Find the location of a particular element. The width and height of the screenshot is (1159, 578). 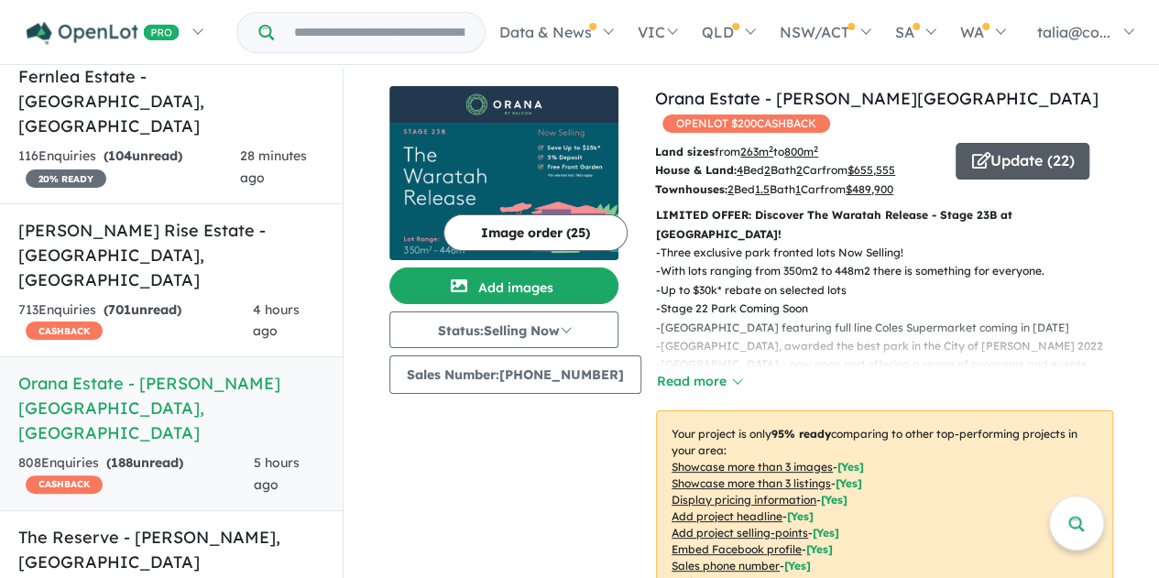

u: Add project headline is located at coordinates (726, 516).